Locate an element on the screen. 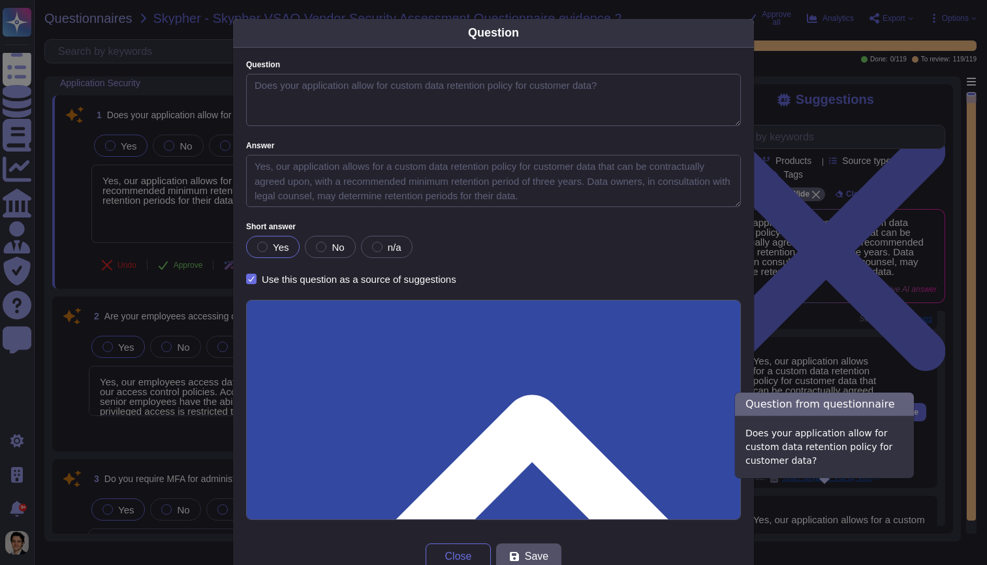 The height and width of the screenshot is (565, 987). span: No is located at coordinates (337, 247).